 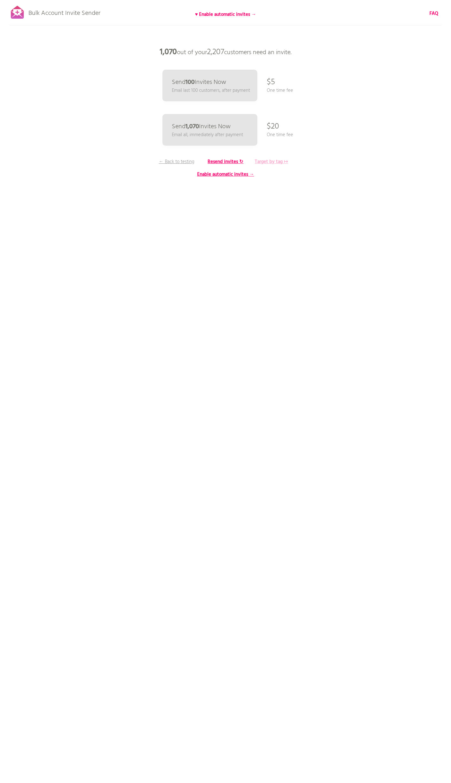 I want to click on b: ♥ Enable automatic invites →, so click(x=225, y=15).